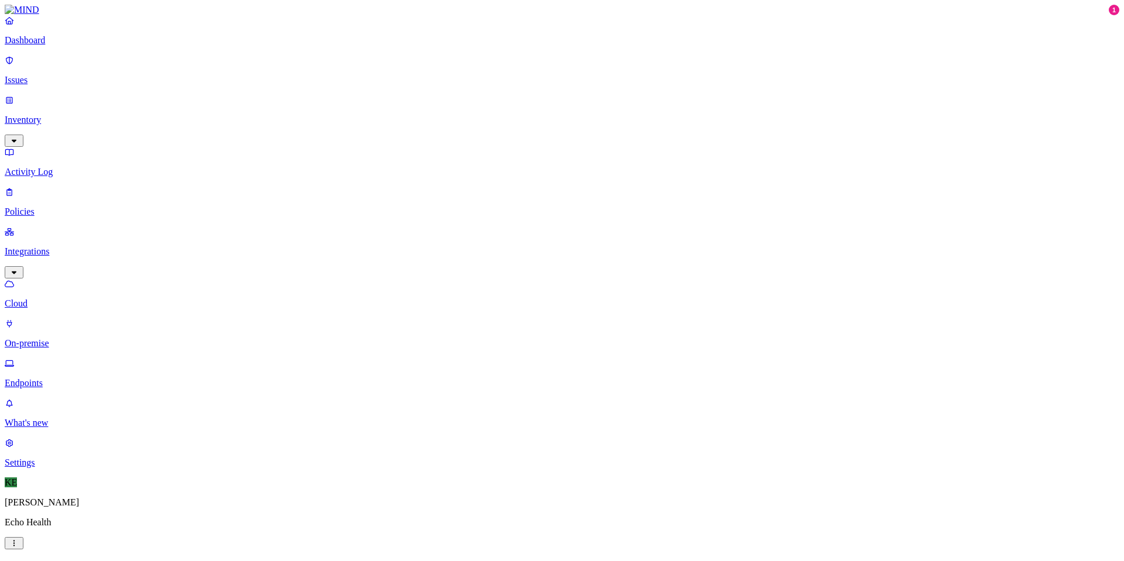  Describe the element at coordinates (562, 252) in the screenshot. I see `a: Integrations` at that location.